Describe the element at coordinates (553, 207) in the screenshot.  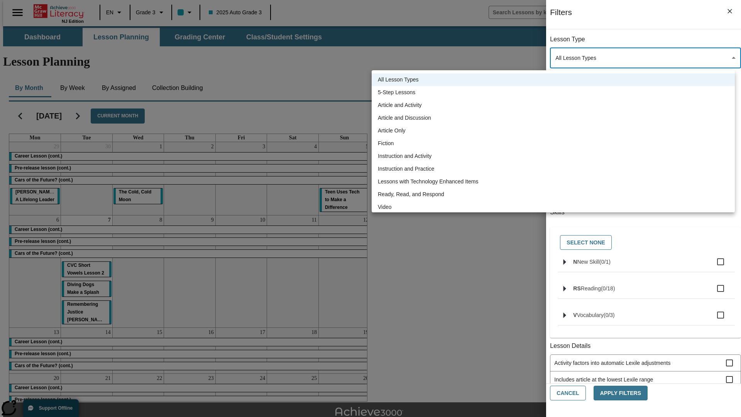
I see `li: Video` at that location.